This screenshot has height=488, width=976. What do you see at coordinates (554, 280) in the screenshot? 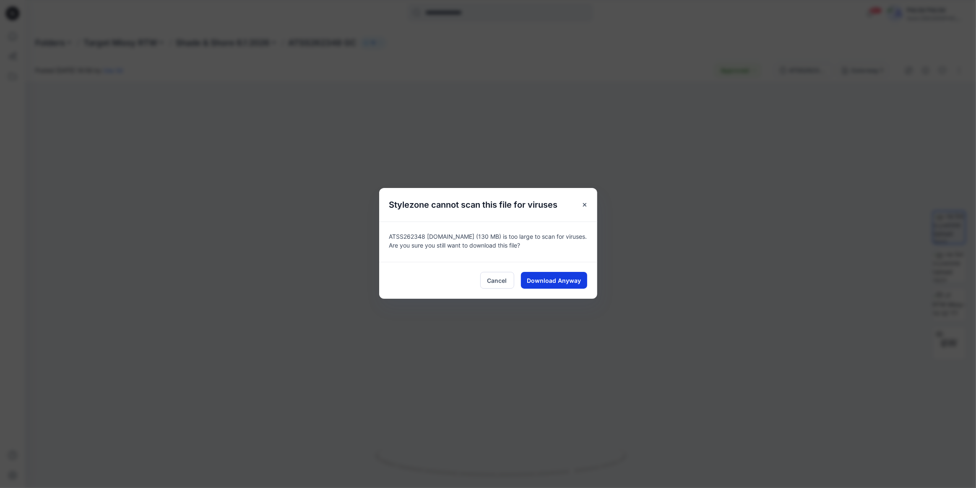
I see `span: Download Anyway` at bounding box center [554, 280].